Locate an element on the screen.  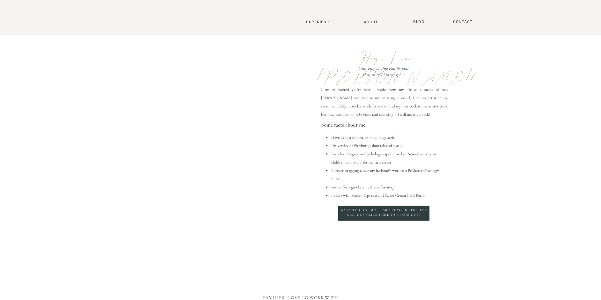
nav: Contact is located at coordinates (463, 22).